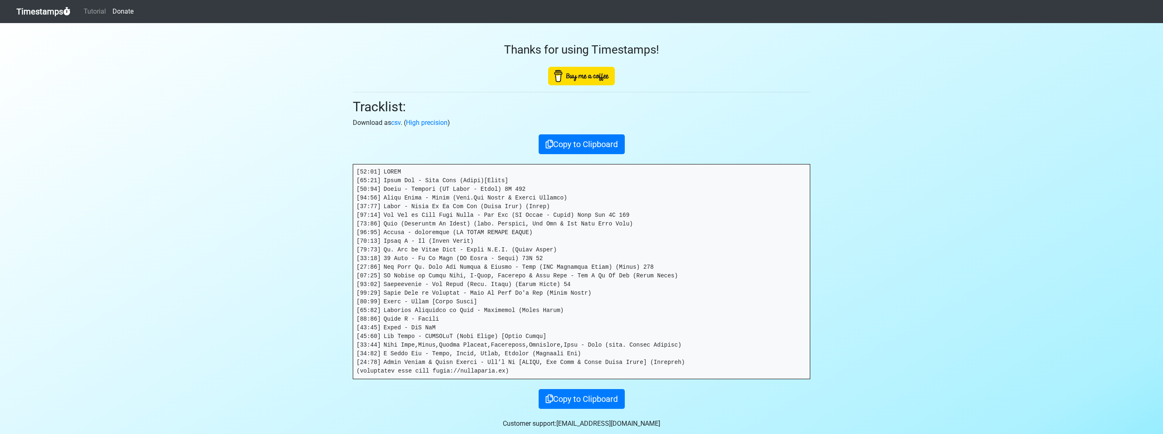 Image resolution: width=1163 pixels, height=434 pixels. I want to click on h3: Thanks for using Timestamps!, so click(582, 50).